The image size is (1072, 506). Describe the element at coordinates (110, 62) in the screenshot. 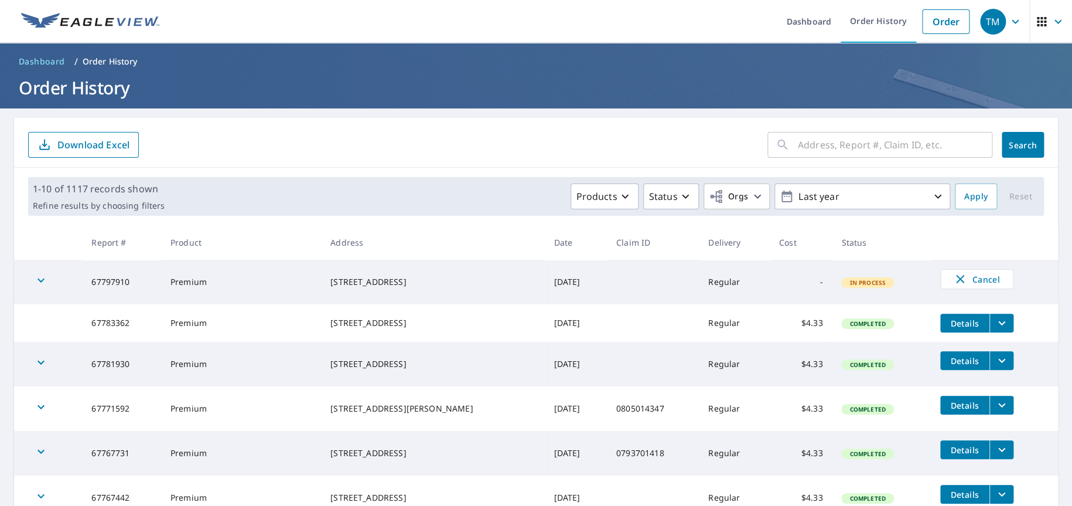

I see `p: Order History` at that location.